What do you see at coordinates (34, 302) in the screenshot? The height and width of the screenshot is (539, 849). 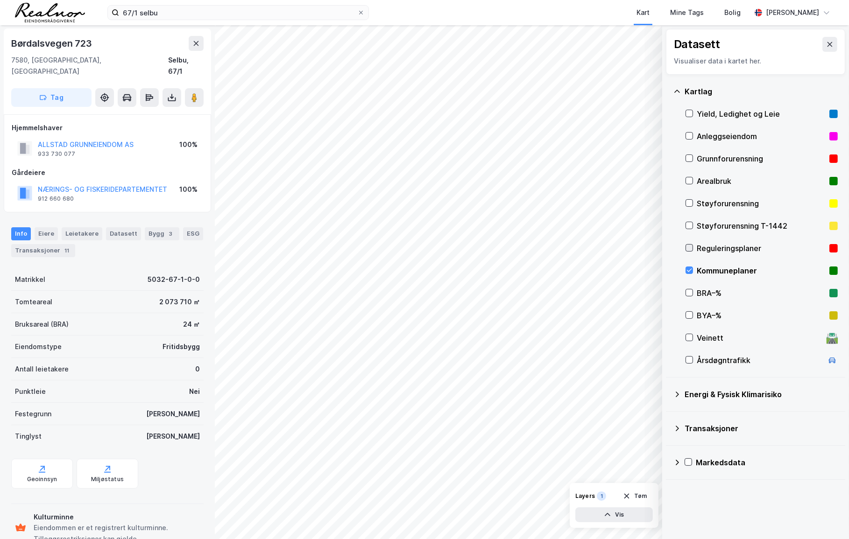 I see `div: Tomteareal` at bounding box center [34, 302].